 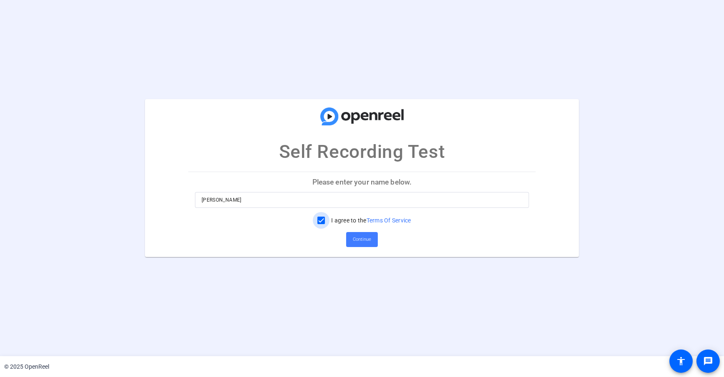 What do you see at coordinates (362, 152) in the screenshot?
I see `p: Self Recording Test` at bounding box center [362, 152].